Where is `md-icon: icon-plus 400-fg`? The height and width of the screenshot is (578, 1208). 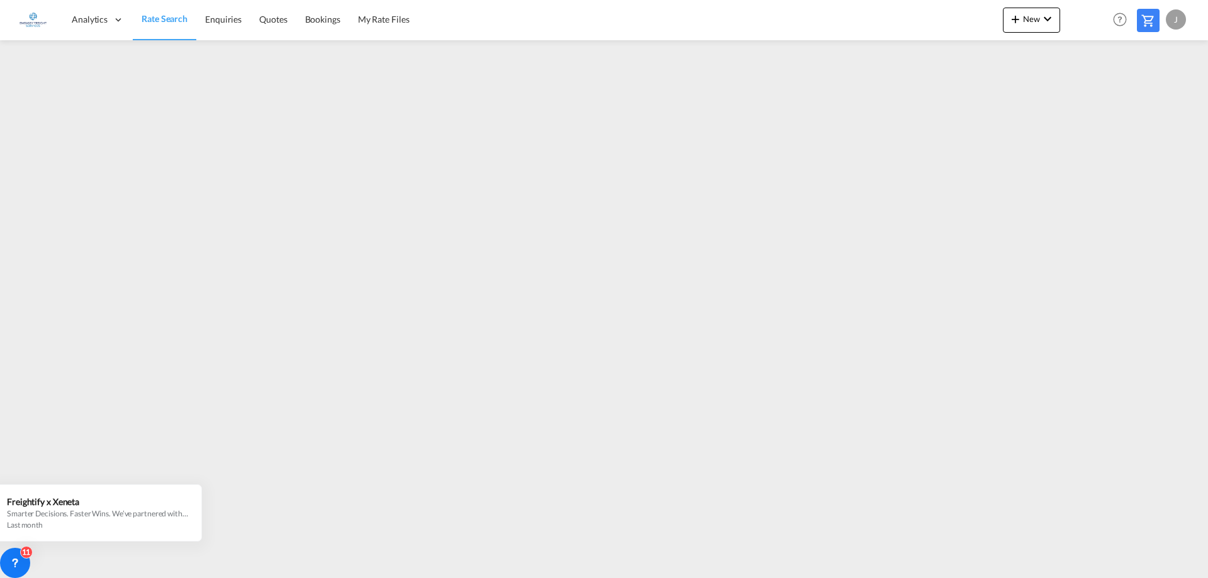
md-icon: icon-plus 400-fg is located at coordinates (1016, 19).